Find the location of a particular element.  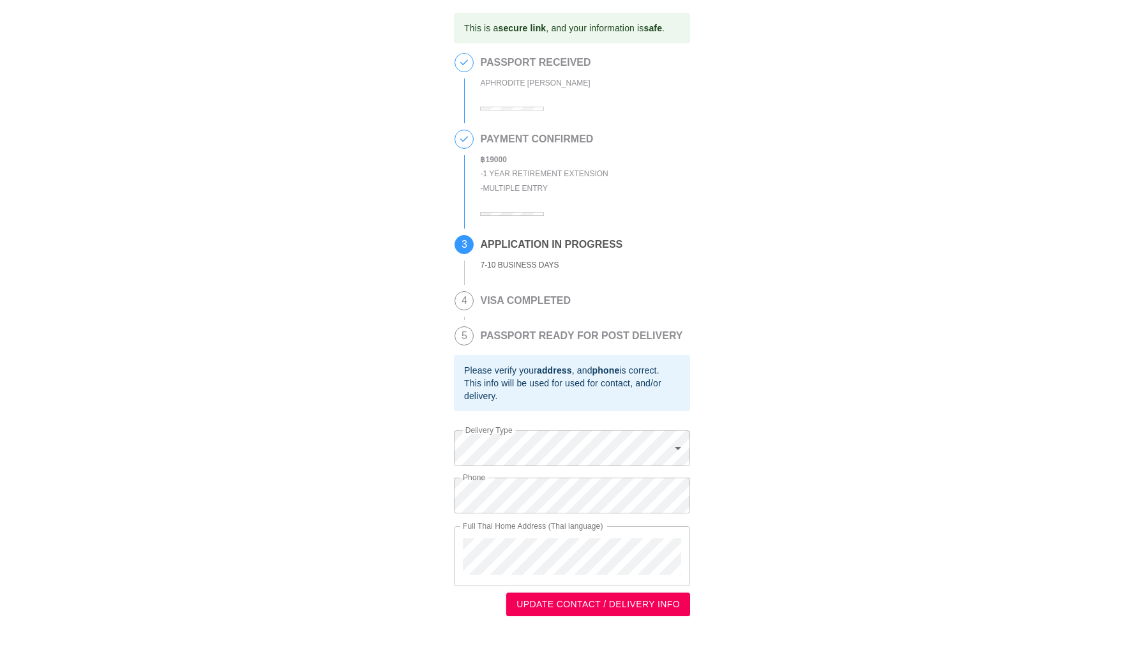

b: safe is located at coordinates (652, 28).